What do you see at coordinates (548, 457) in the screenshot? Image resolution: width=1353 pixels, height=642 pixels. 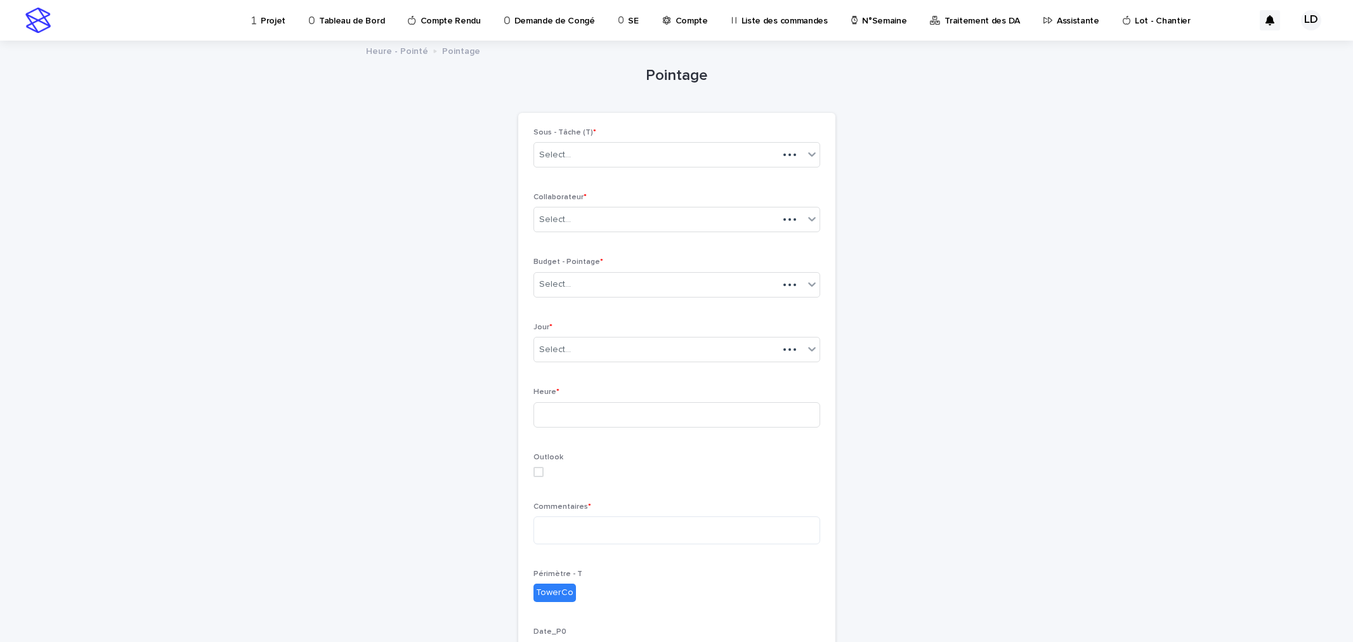 I see `span: Outlook` at bounding box center [548, 457].